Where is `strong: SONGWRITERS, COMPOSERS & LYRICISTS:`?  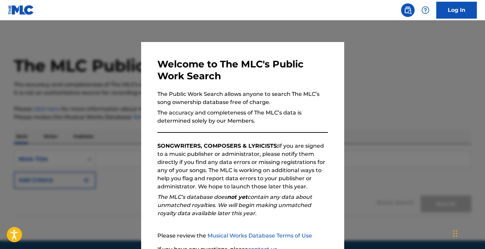
strong: SONGWRITERS, COMPOSERS & LYRICISTS: is located at coordinates (218, 146).